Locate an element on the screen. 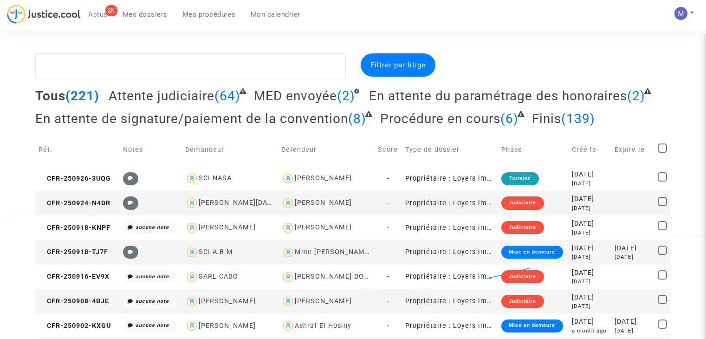  td: Type de dossier is located at coordinates (450, 150).